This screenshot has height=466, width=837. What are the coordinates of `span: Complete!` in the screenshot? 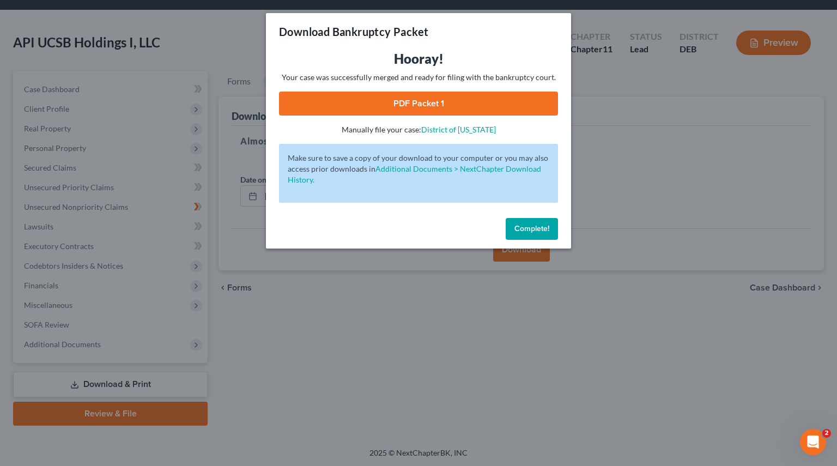 It's located at (532, 228).